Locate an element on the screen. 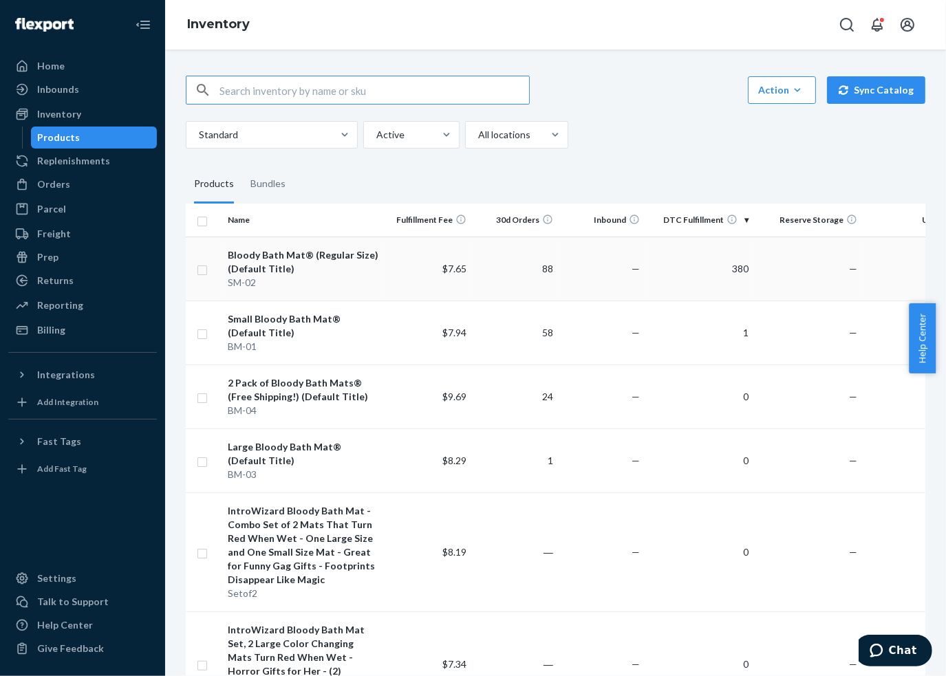  div: Large Bloody Bath Mat® (Default Title) is located at coordinates (303, 454).